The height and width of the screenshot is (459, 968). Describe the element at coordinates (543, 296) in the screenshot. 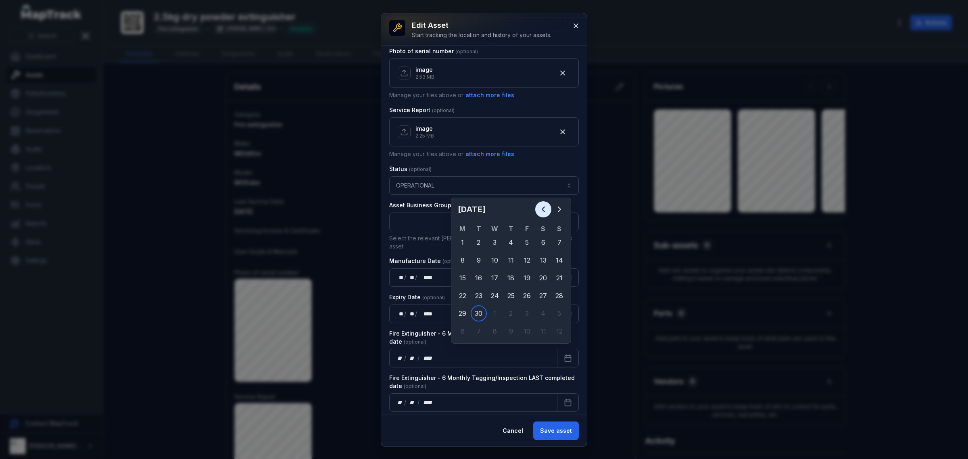

I see `div: Saturday 27 September 2025` at that location.